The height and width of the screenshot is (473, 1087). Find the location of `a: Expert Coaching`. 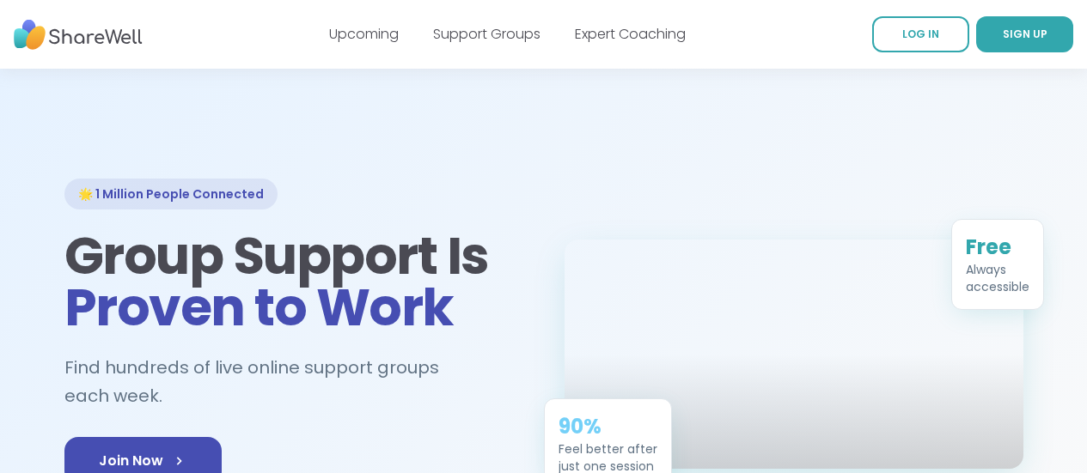

a: Expert Coaching is located at coordinates (630, 34).